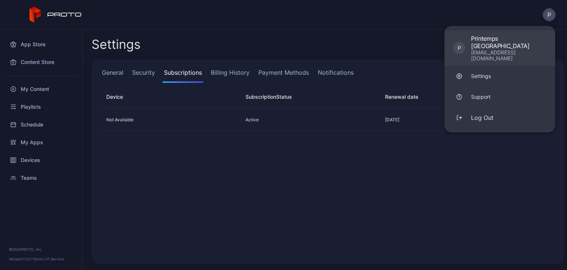 This screenshot has height=270, width=567. I want to click on div: © 2025 PROTO, Inc., so click(41, 249).